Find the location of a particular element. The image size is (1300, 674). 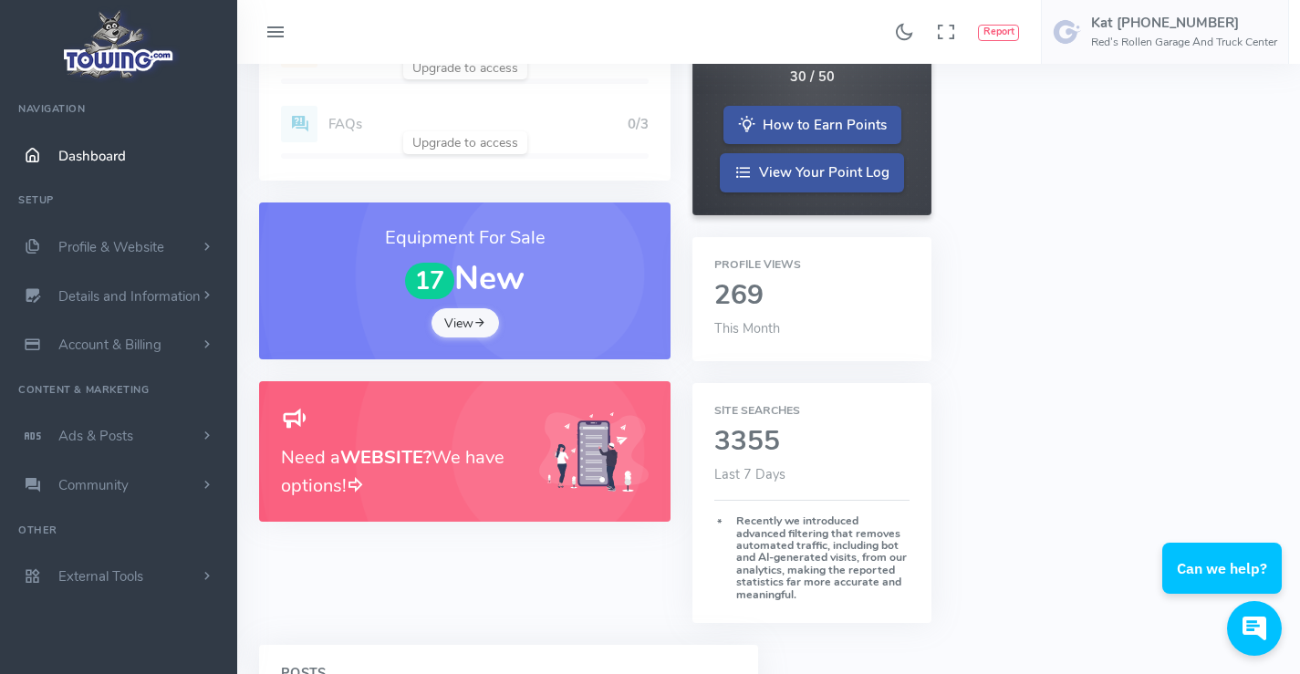

span: Community is located at coordinates (93, 485).